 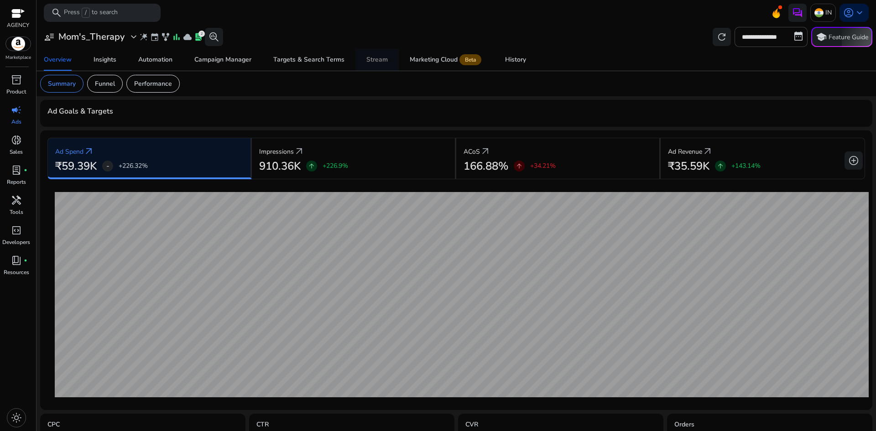 I want to click on p: ACoS, so click(x=472, y=151).